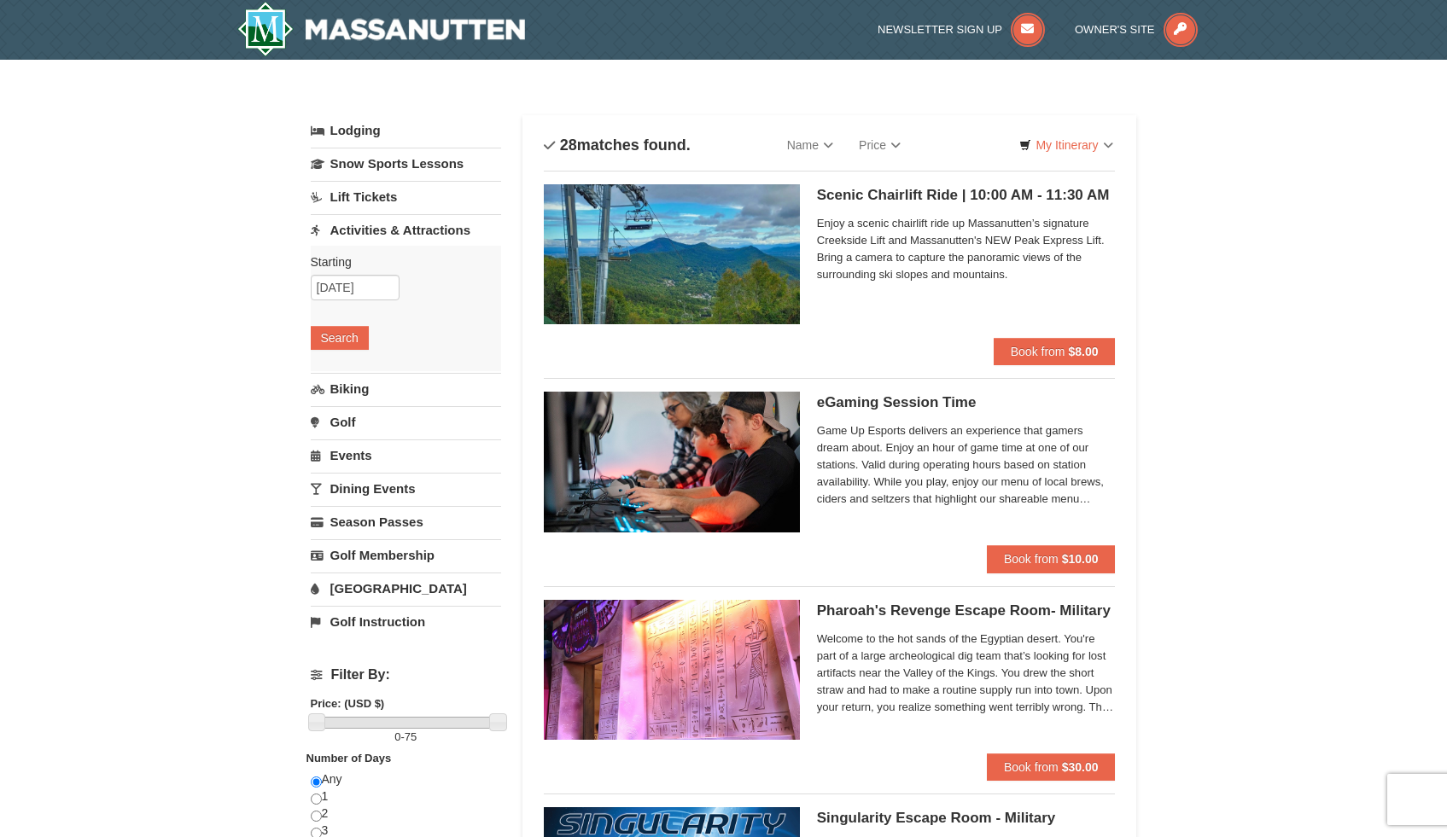 Image resolution: width=1447 pixels, height=837 pixels. Describe the element at coordinates (961, 29) in the screenshot. I see `a: Newsletter Sign Up` at that location.